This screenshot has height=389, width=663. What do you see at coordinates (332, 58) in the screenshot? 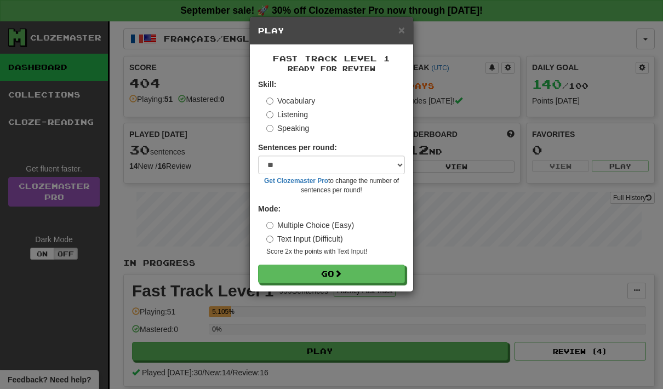
I see `span: Fast Track Level 1` at bounding box center [332, 58].